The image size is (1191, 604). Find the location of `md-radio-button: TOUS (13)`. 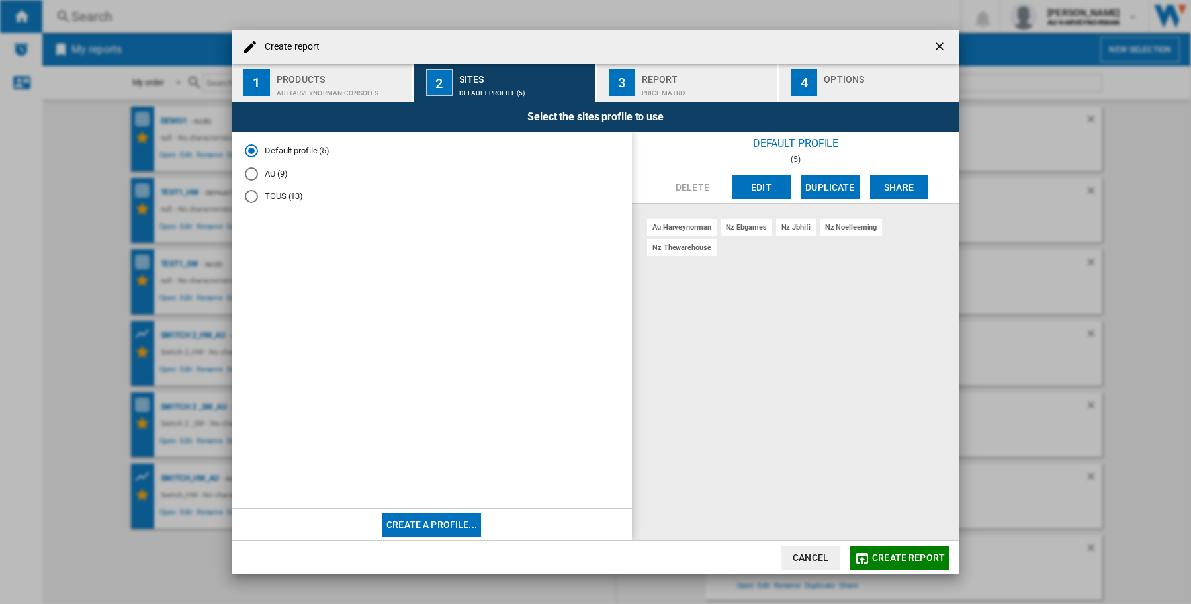

md-radio-button: TOUS (13) is located at coordinates (432, 197).